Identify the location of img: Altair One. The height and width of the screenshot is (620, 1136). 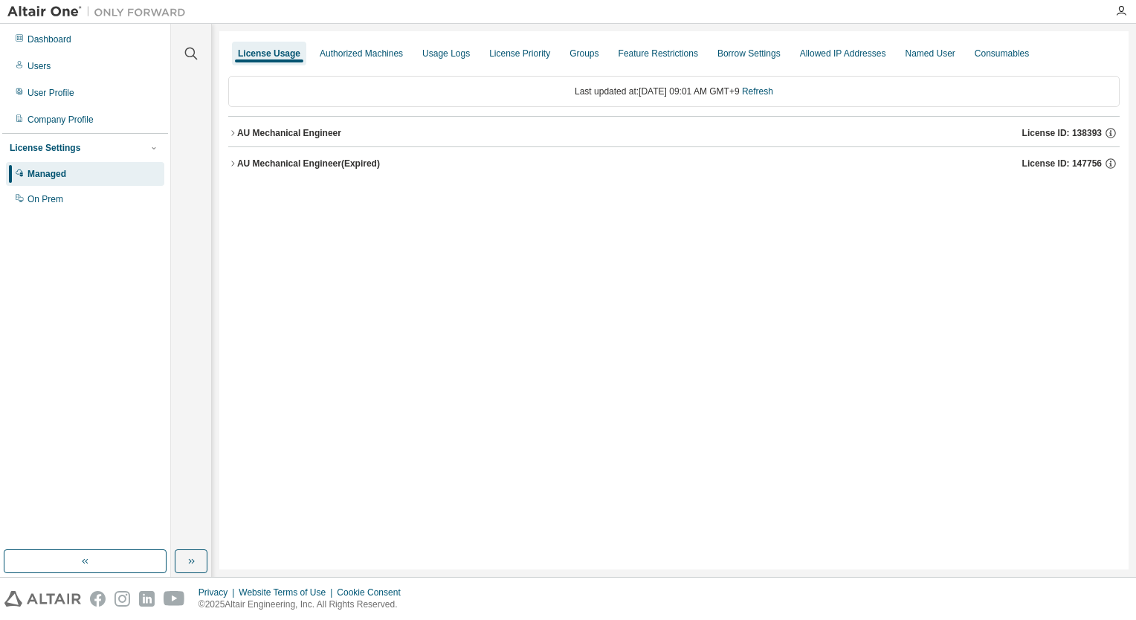
(100, 12).